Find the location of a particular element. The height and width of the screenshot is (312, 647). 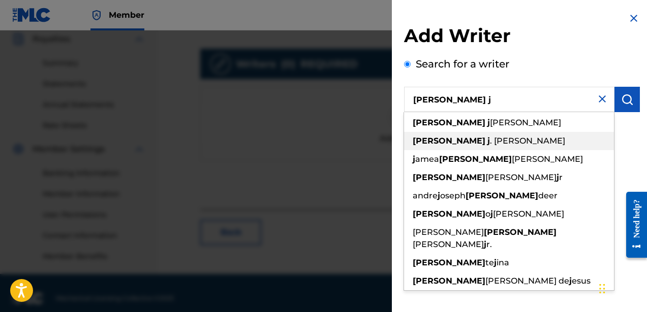

span: o is located at coordinates (488, 214).